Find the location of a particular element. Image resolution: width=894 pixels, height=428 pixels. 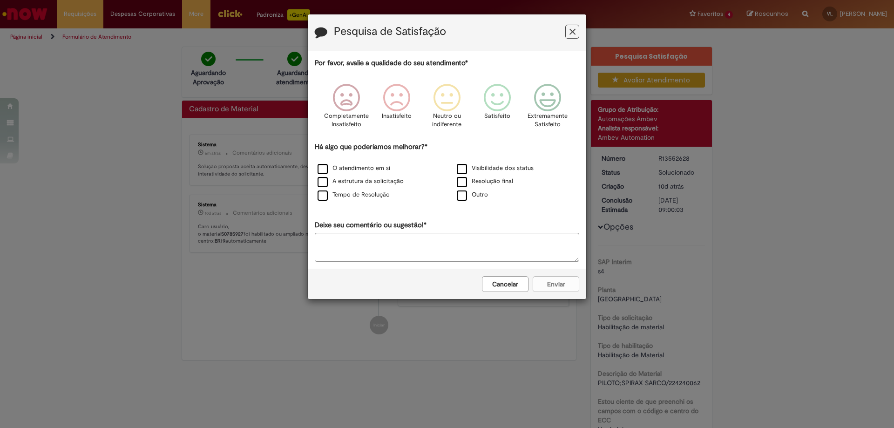

p: Neutro ou indiferente is located at coordinates (447, 120).